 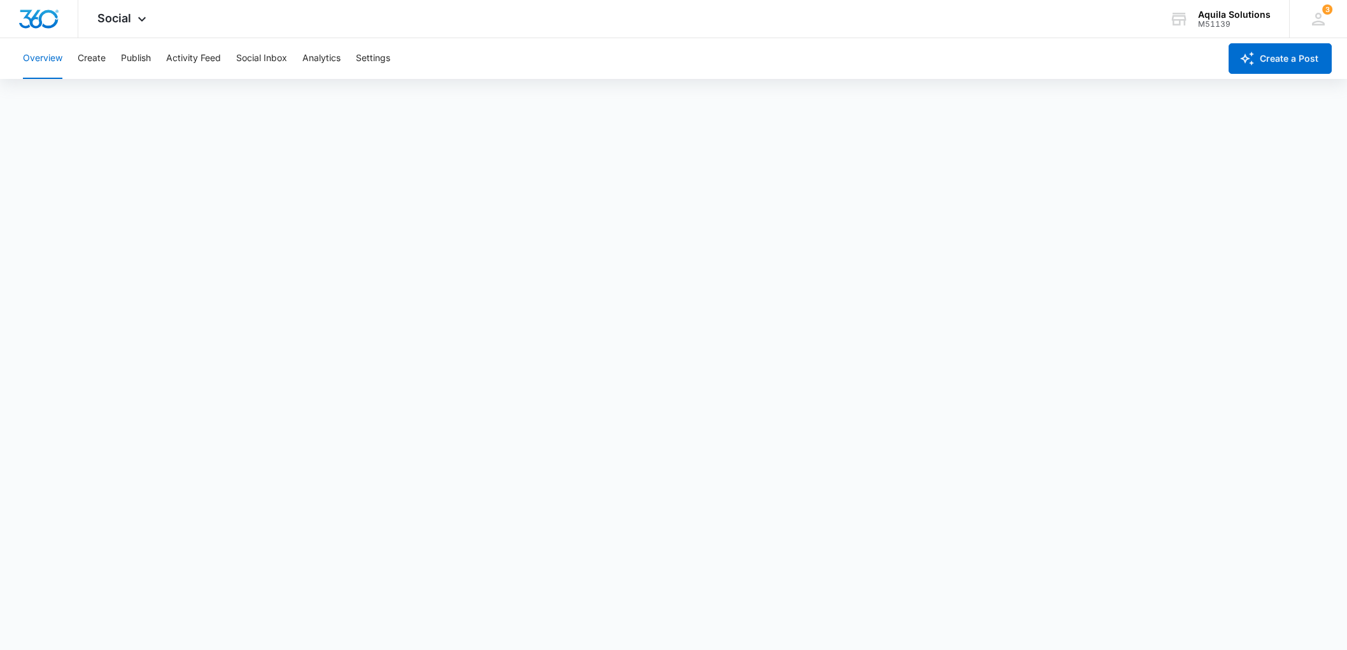 What do you see at coordinates (114, 18) in the screenshot?
I see `span: Social` at bounding box center [114, 18].